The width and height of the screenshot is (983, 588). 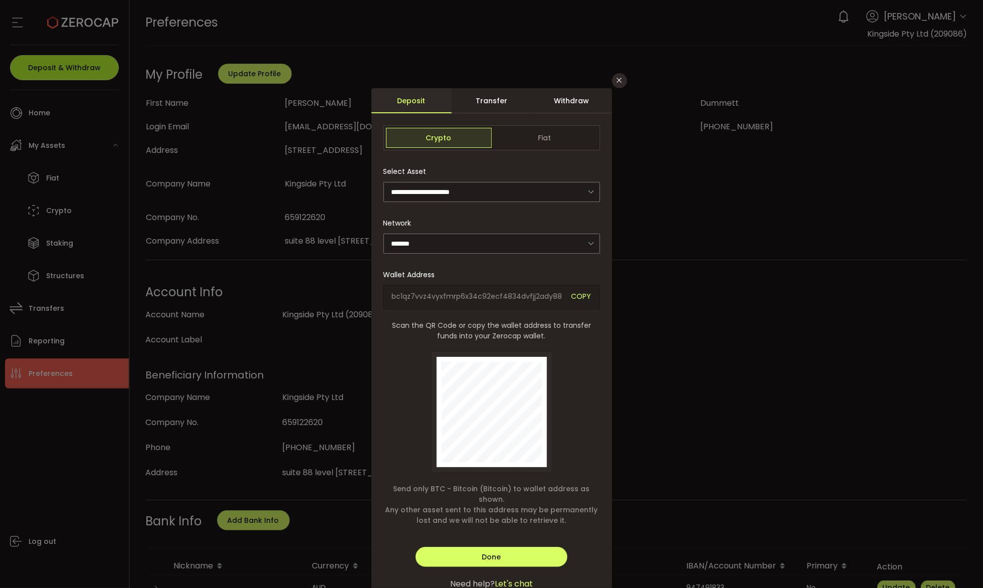 What do you see at coordinates (408, 171) in the screenshot?
I see `label: Select Asset` at bounding box center [408, 171].